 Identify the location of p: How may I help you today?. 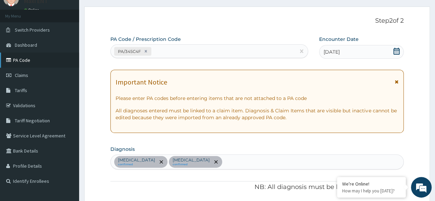
(371, 191).